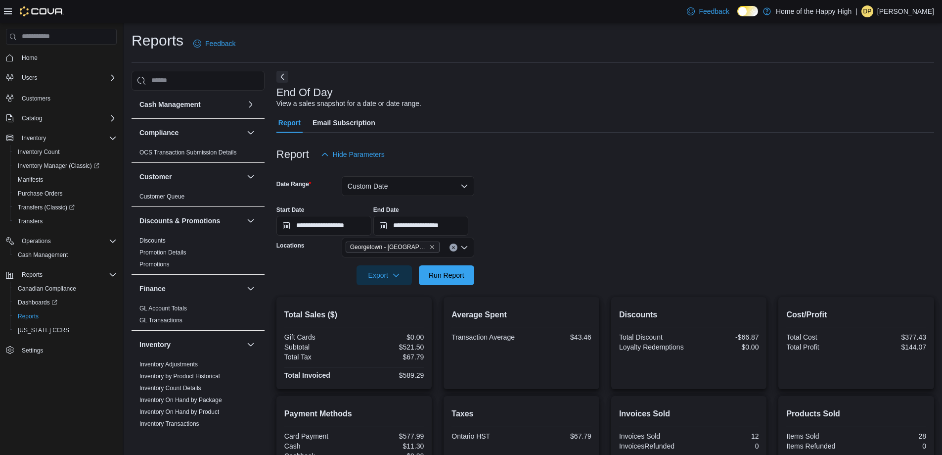 The width and height of the screenshot is (942, 455). What do you see at coordinates (294, 184) in the screenshot?
I see `label: Date Range` at bounding box center [294, 184].